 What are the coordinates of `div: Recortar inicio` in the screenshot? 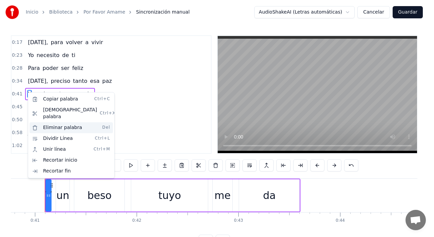 It's located at (71, 160).